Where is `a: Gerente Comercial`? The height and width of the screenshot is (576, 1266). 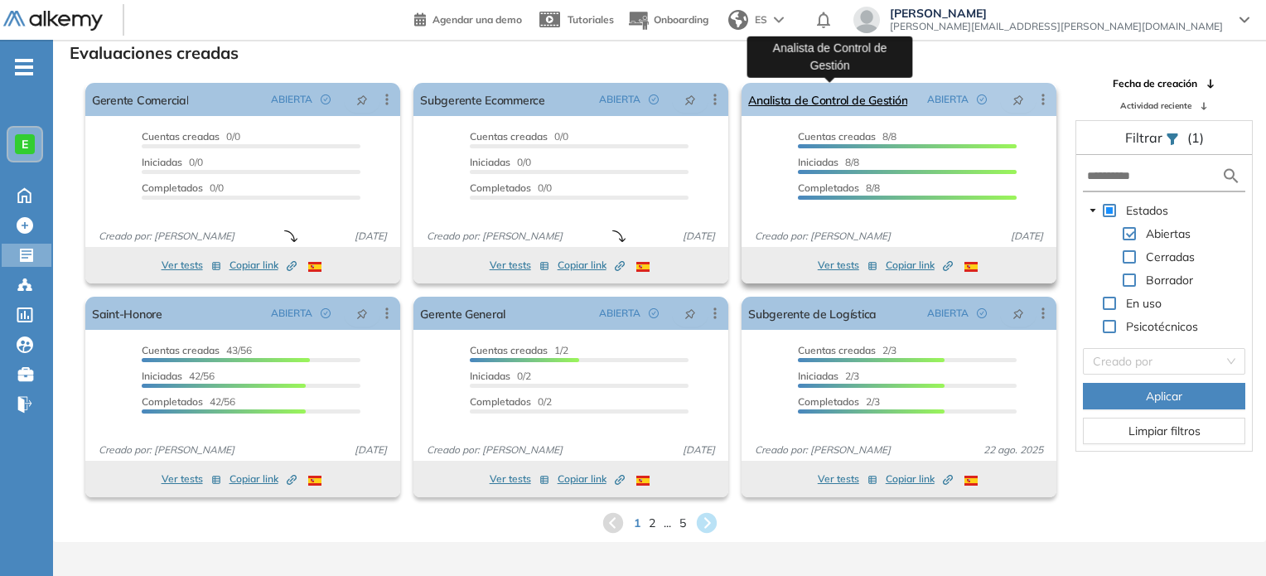 a: Gerente Comercial is located at coordinates (140, 99).